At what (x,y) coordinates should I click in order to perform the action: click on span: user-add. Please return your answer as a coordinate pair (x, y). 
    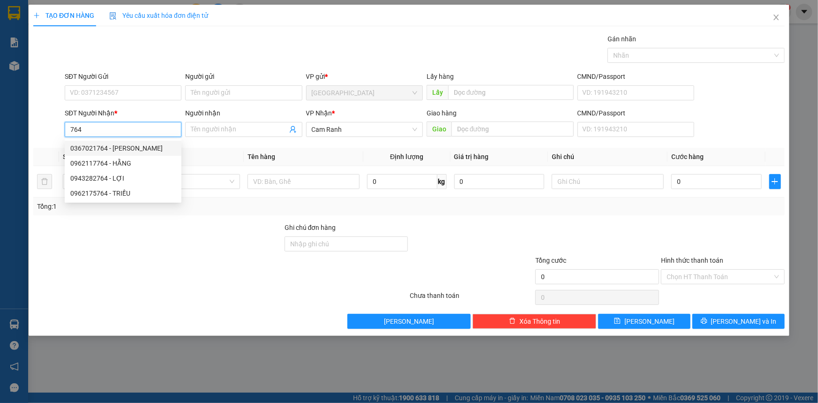
    Looking at the image, I should click on (293, 129).